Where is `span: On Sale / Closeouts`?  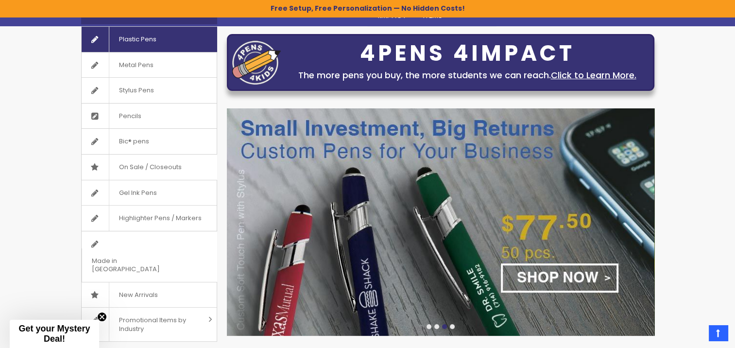 span: On Sale / Closeouts is located at coordinates (150, 167).